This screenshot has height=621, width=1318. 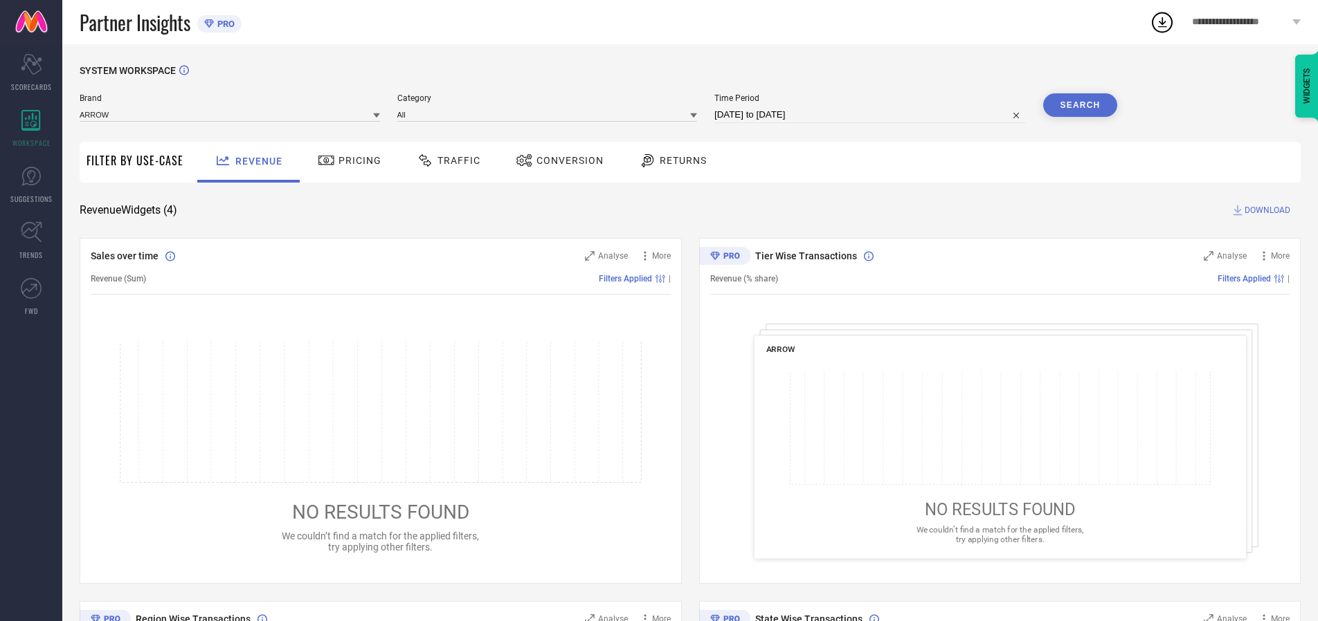 I want to click on span: Sales over time, so click(x=125, y=256).